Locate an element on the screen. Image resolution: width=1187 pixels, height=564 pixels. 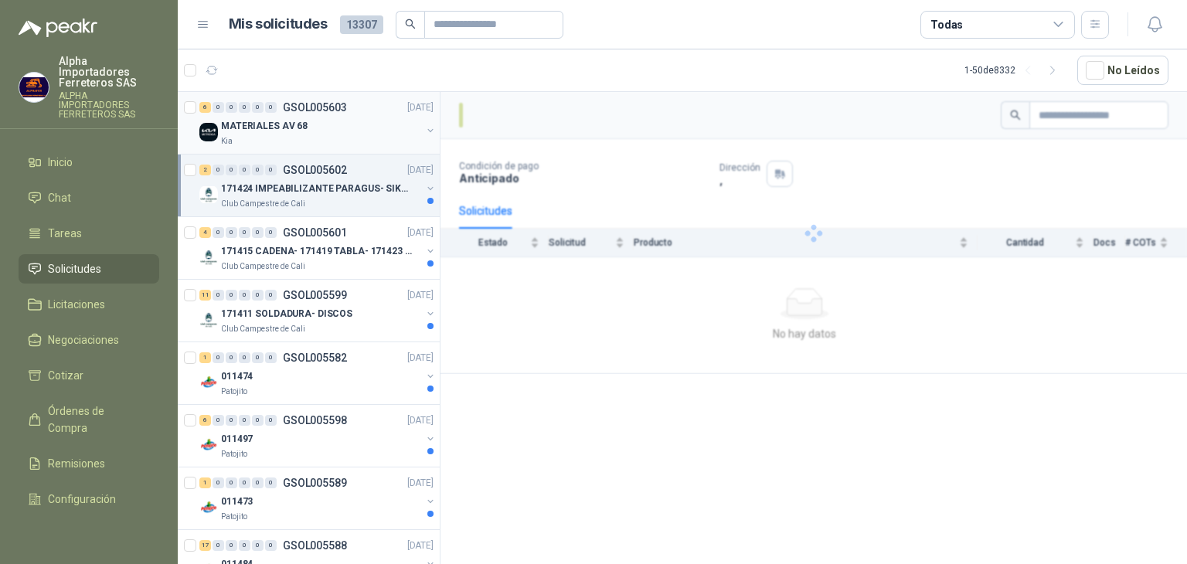
span: Órdenes de Compra is located at coordinates (96, 420).